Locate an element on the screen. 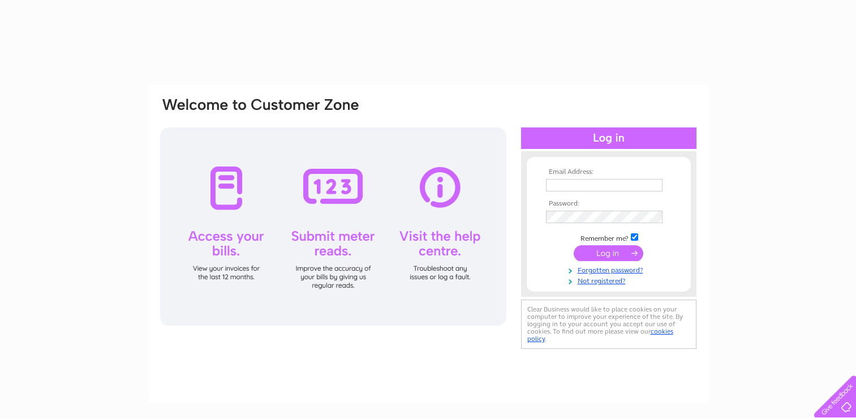 Image resolution: width=856 pixels, height=418 pixels. a: Not registered? is located at coordinates (610, 279).